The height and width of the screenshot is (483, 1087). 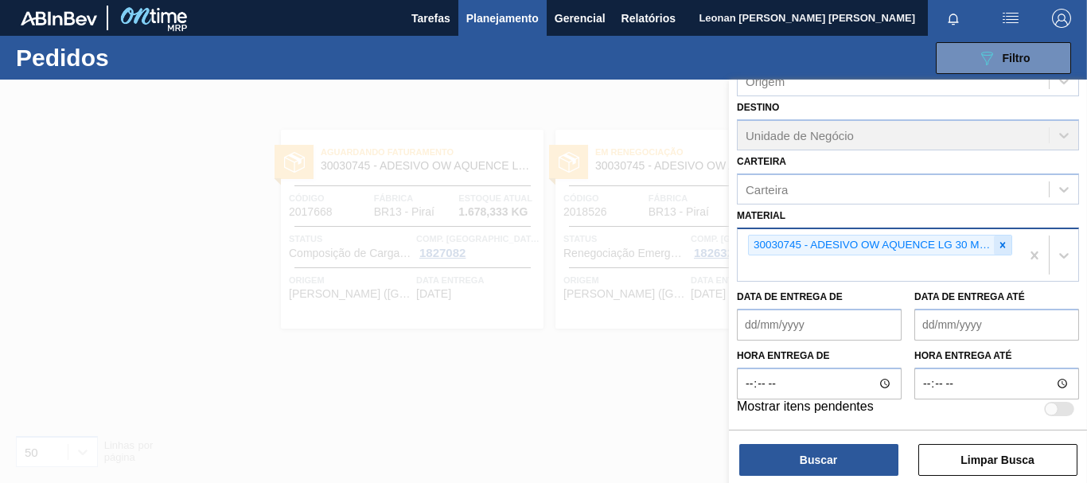 I want to click on span: Gerencial, so click(x=580, y=18).